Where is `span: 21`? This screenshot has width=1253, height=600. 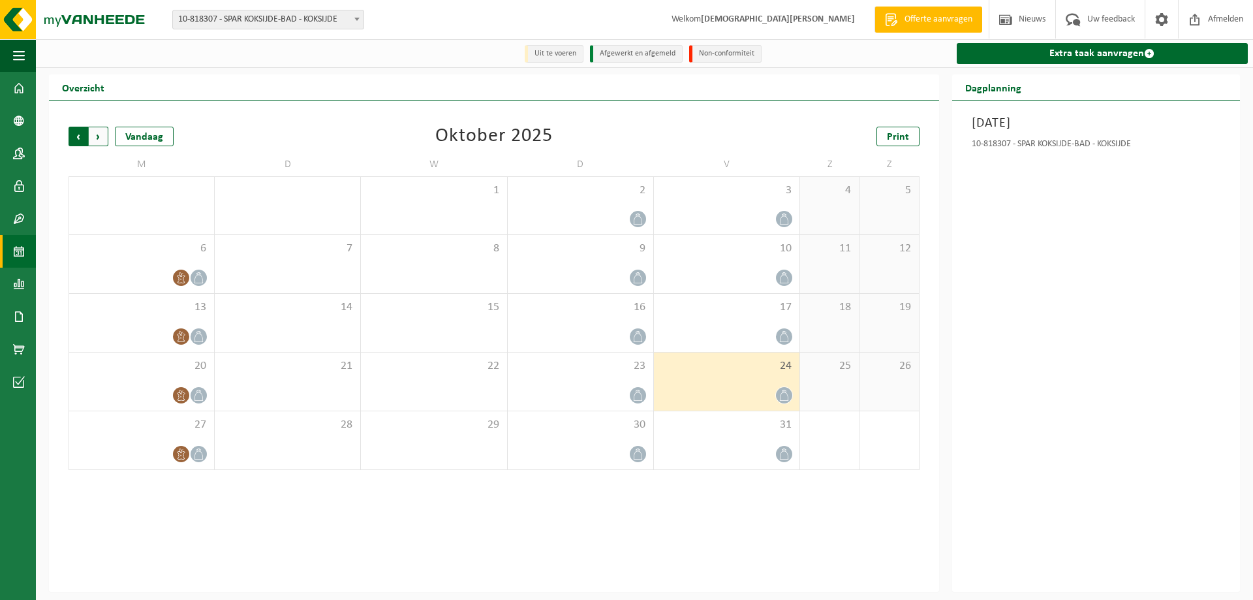 span: 21 is located at coordinates (287, 366).